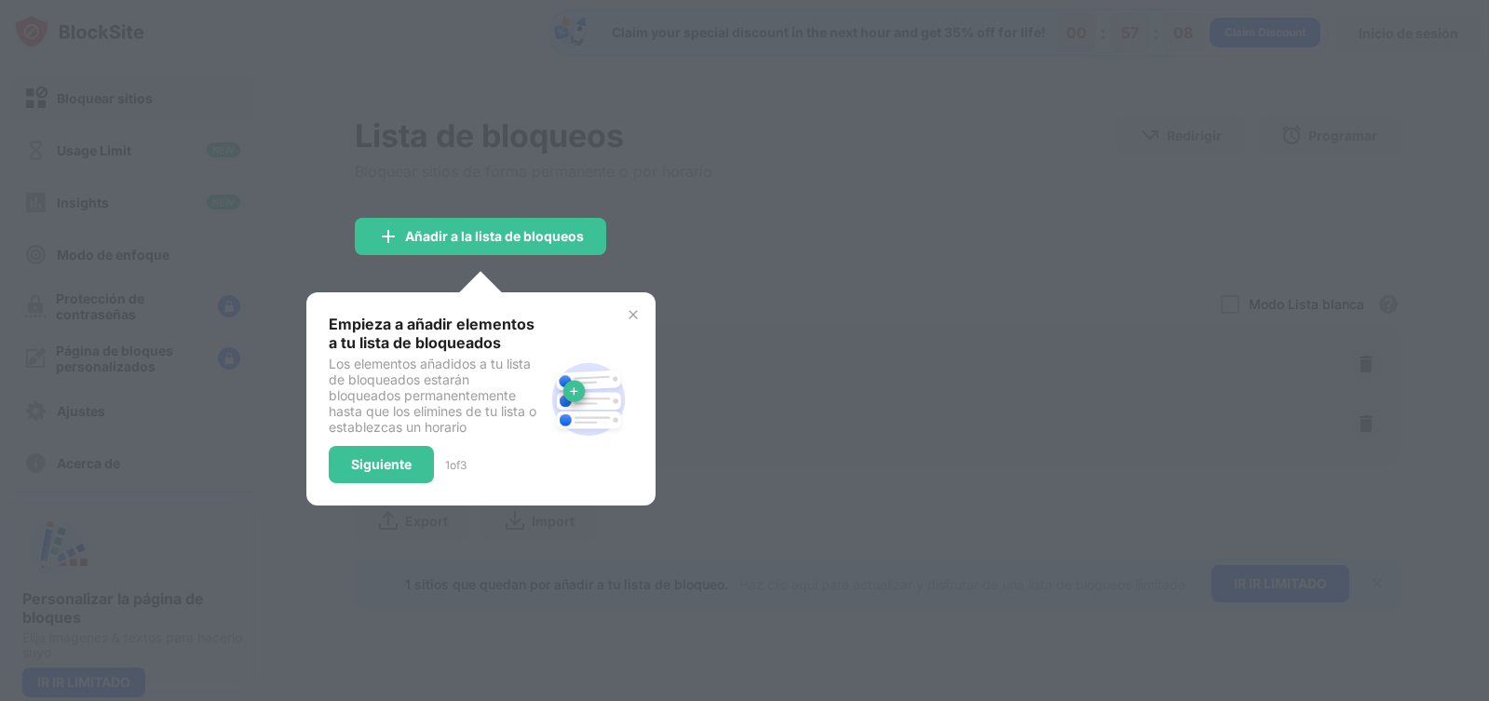  Describe the element at coordinates (589, 399) in the screenshot. I see `img: block-site.svg` at that location.